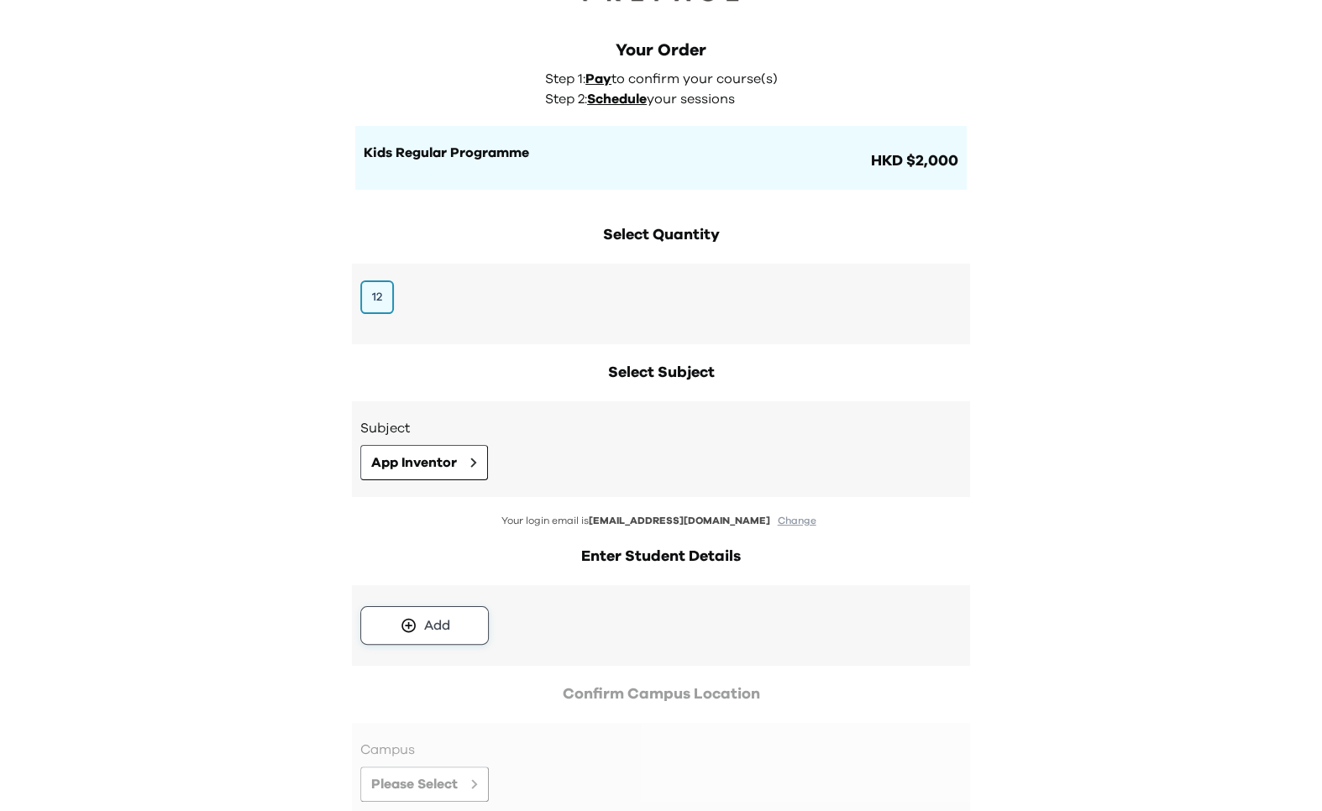 The image size is (1322, 811). I want to click on span: Pay, so click(598, 79).